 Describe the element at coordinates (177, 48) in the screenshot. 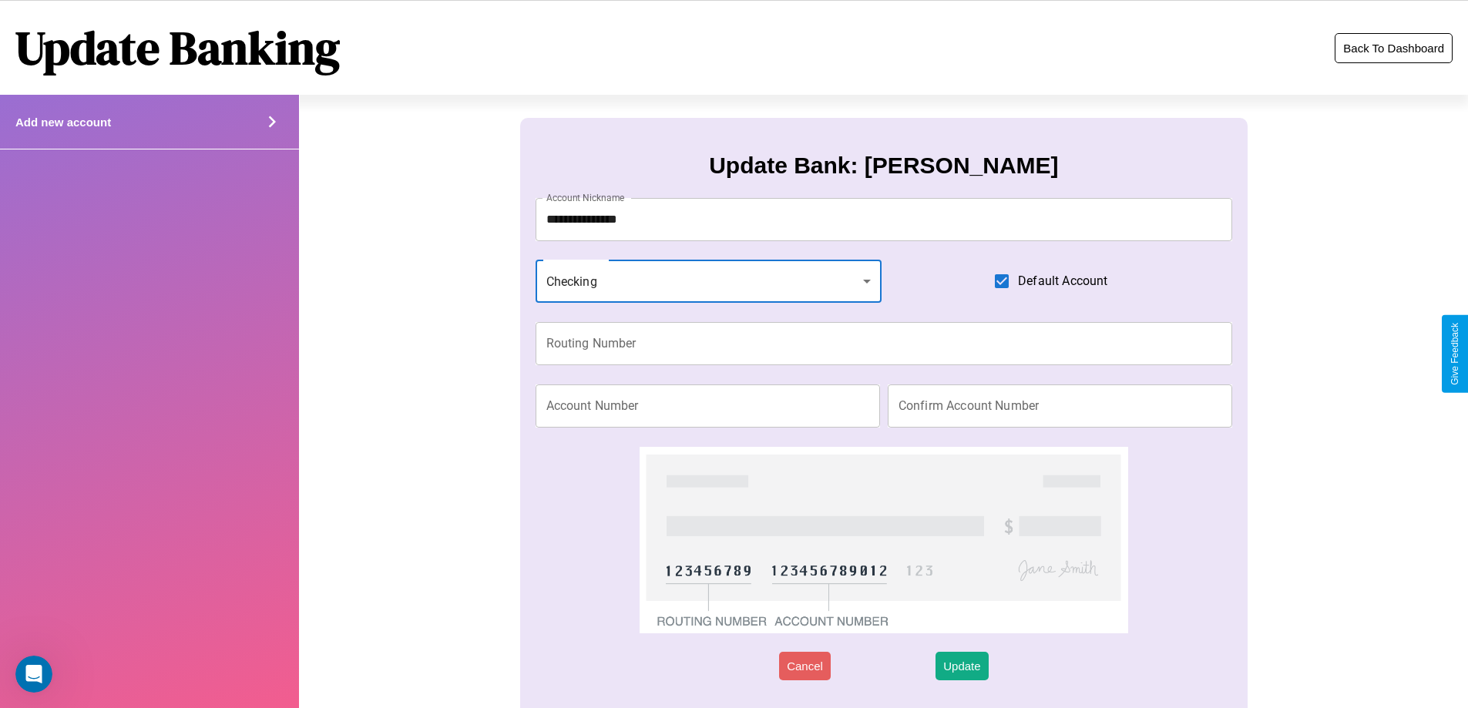

I see `h1: Update Banking` at that location.